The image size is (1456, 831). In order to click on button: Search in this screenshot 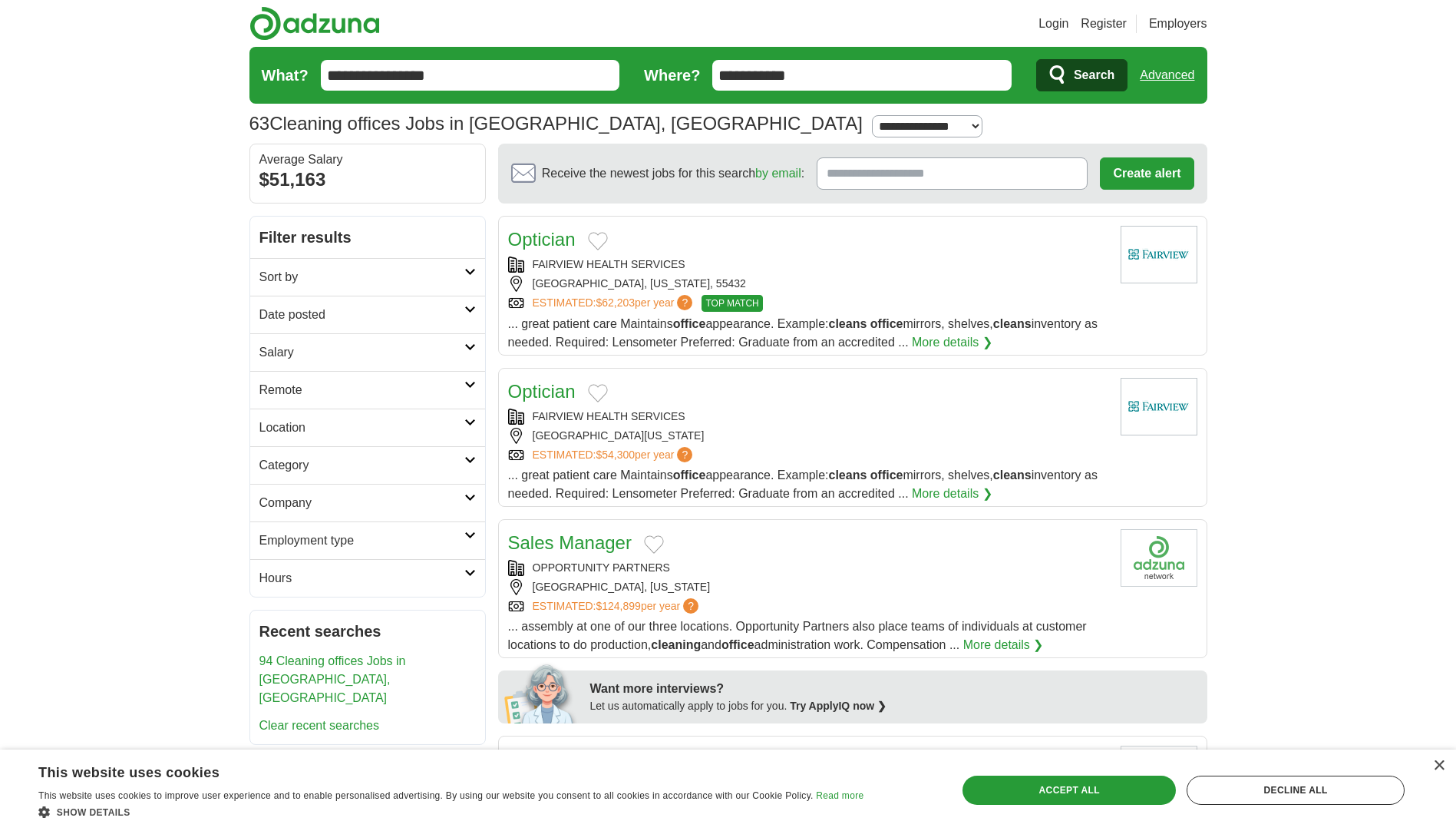, I will do `click(1081, 75)`.